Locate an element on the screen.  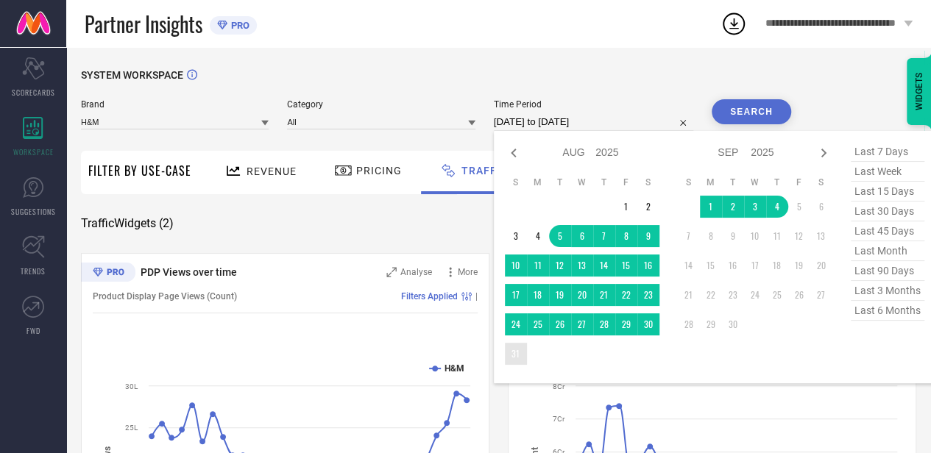
td: Thu Aug 21 2025 is located at coordinates (604, 295).